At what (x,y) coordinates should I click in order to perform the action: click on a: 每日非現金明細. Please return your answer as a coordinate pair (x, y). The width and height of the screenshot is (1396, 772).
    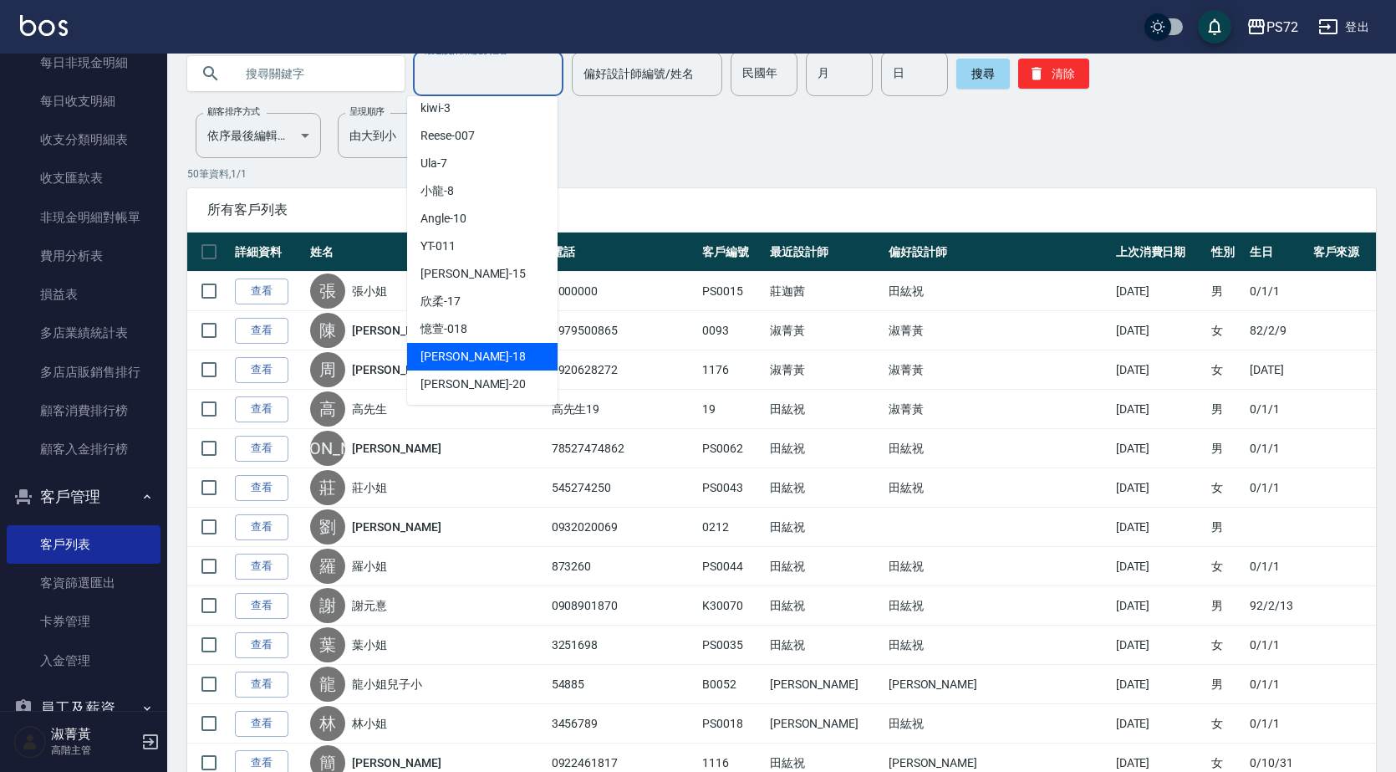
    Looking at the image, I should click on (84, 63).